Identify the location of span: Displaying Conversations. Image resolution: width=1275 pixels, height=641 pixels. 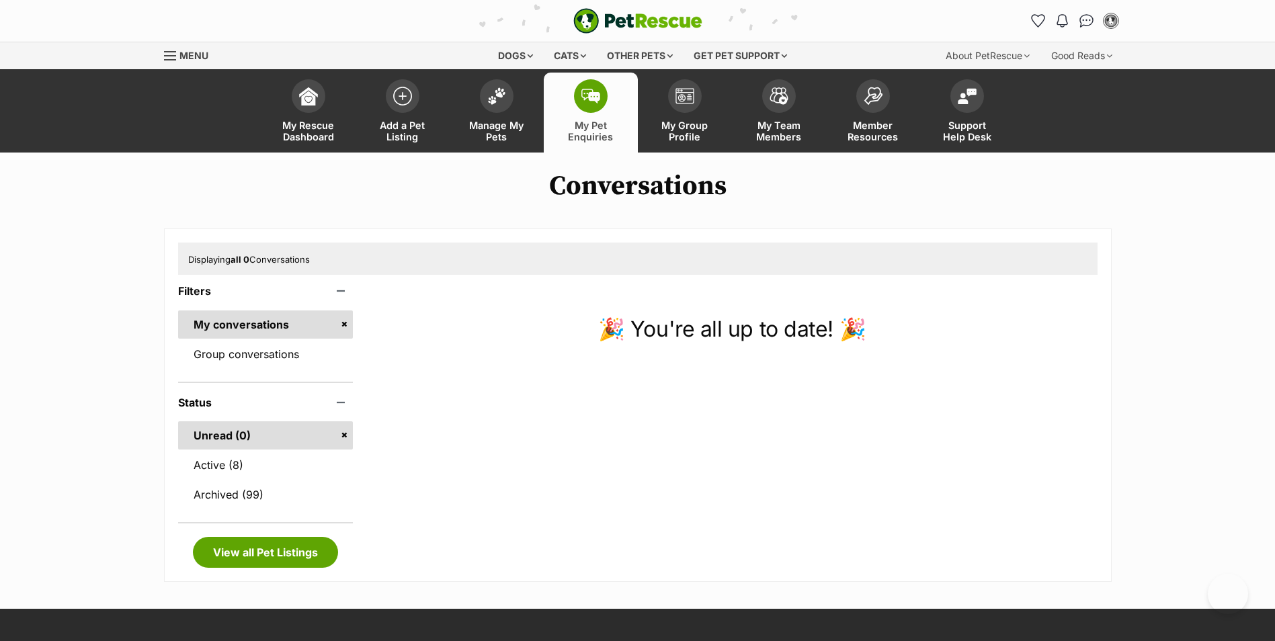
(249, 259).